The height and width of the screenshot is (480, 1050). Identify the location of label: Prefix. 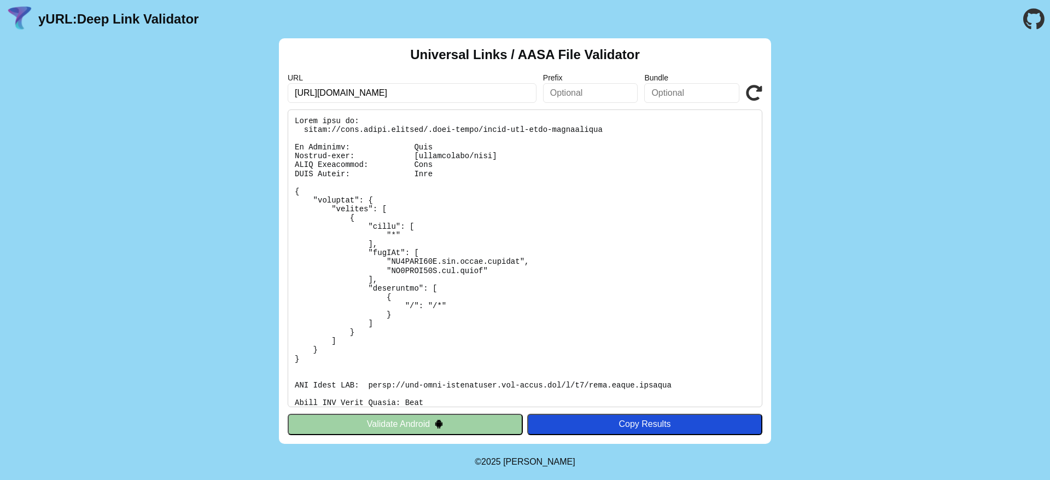
(591, 78).